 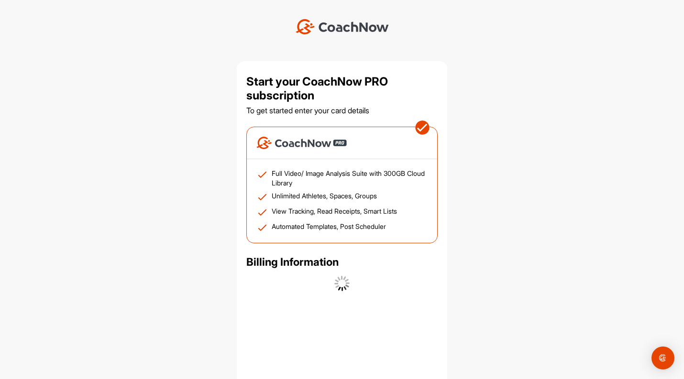 I want to click on p: Full Video/ Image Analysis Suite with 300GB Cloud Library, so click(x=350, y=178).